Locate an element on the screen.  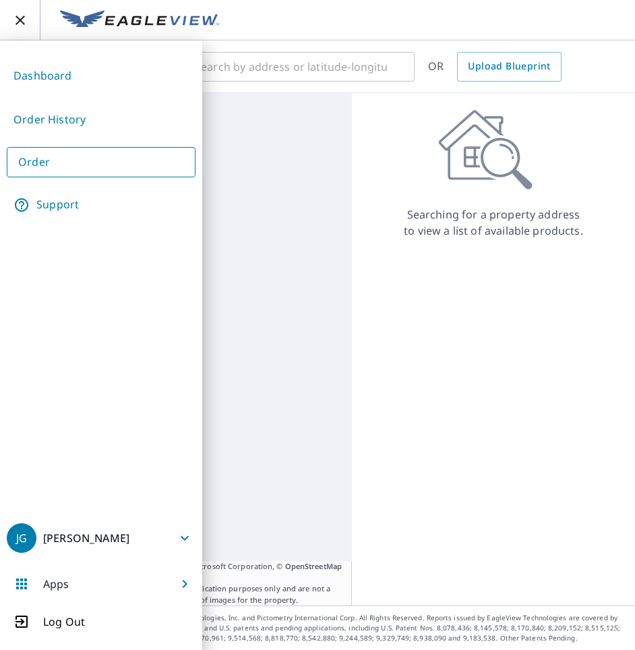
p: © 2025 Eagle View Technologies, Inc. and Pictometry International Corp. All Rights Reserved. Repo... is located at coordinates (372, 628).